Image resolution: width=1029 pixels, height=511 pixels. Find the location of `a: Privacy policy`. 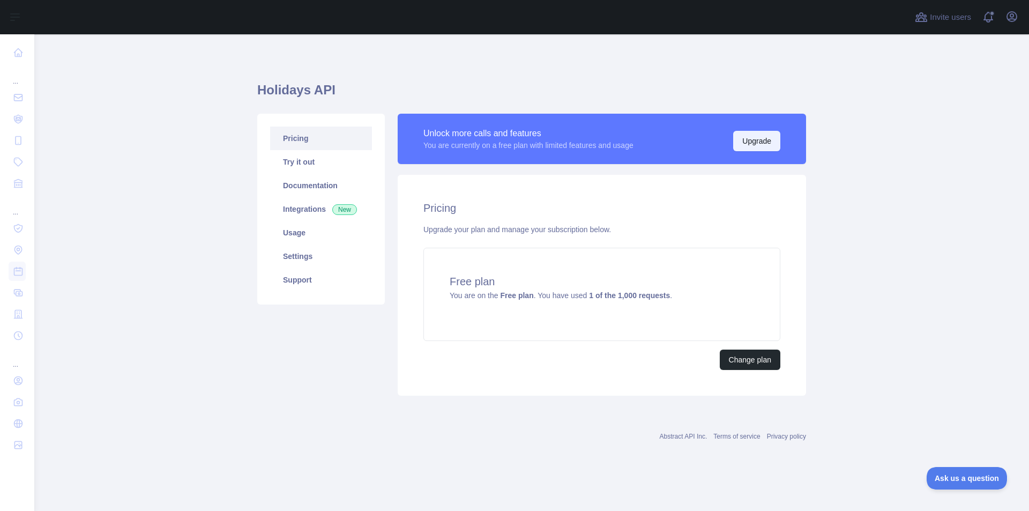

a: Privacy policy is located at coordinates (786, 436).